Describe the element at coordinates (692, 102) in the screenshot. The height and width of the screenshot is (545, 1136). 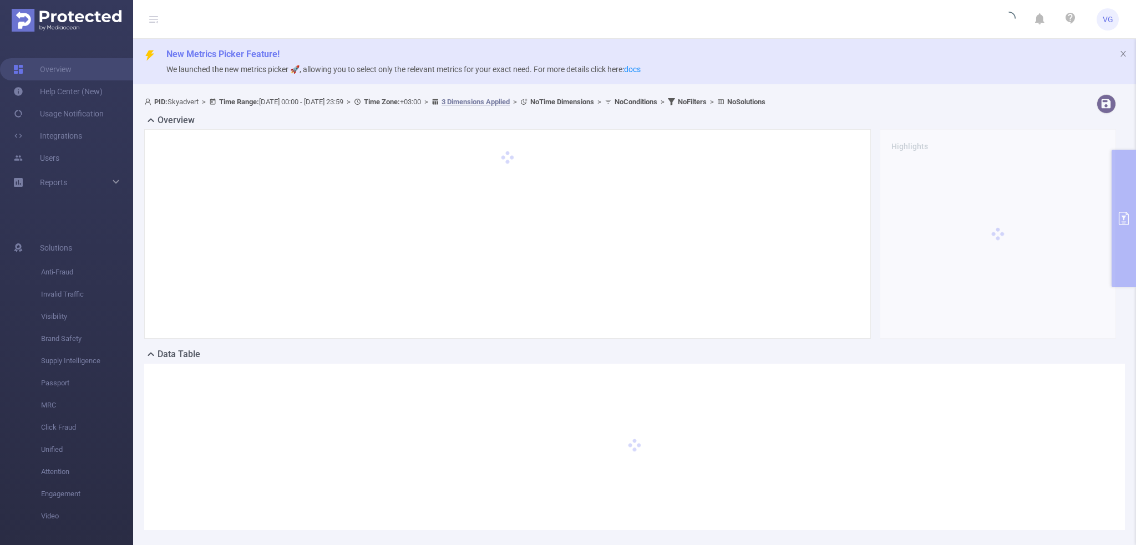
I see `b: No Filters` at that location.